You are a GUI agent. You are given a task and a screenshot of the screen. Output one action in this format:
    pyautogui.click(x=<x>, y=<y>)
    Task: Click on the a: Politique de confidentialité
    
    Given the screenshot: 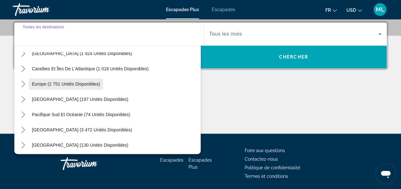 What is the action you would take?
    pyautogui.click(x=272, y=168)
    